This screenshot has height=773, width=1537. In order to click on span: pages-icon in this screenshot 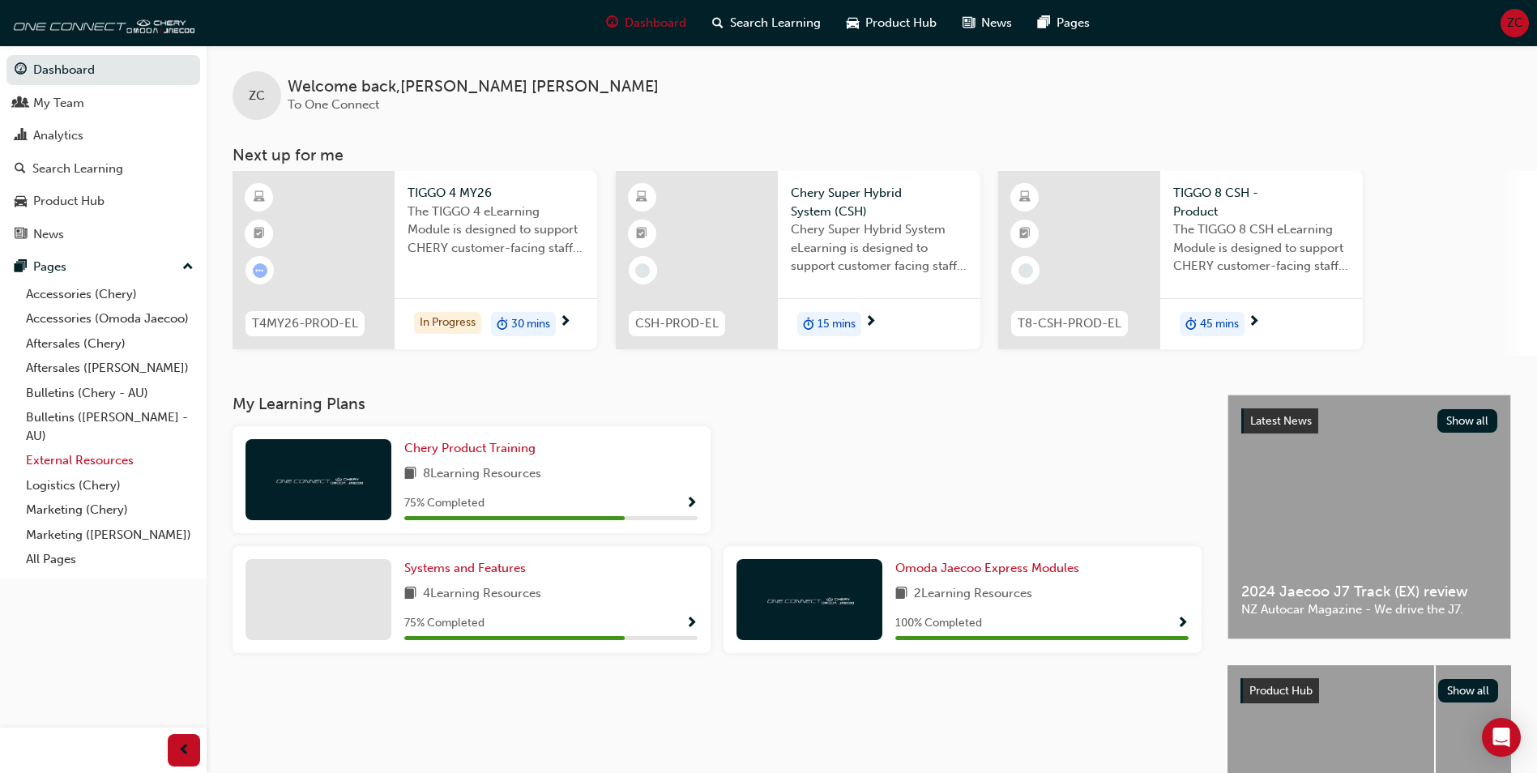, I will do `click(20, 267)`.